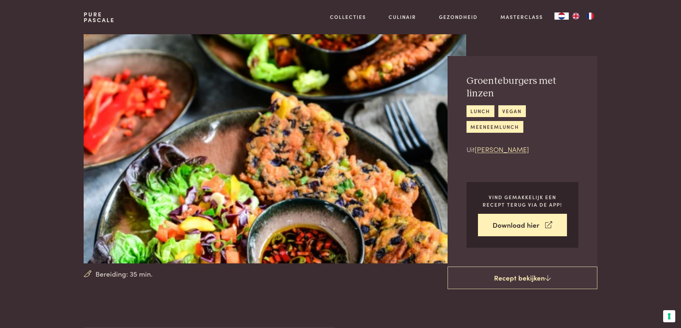 This screenshot has height=328, width=681. What do you see at coordinates (512, 111) in the screenshot?
I see `a: vegan` at bounding box center [512, 111].